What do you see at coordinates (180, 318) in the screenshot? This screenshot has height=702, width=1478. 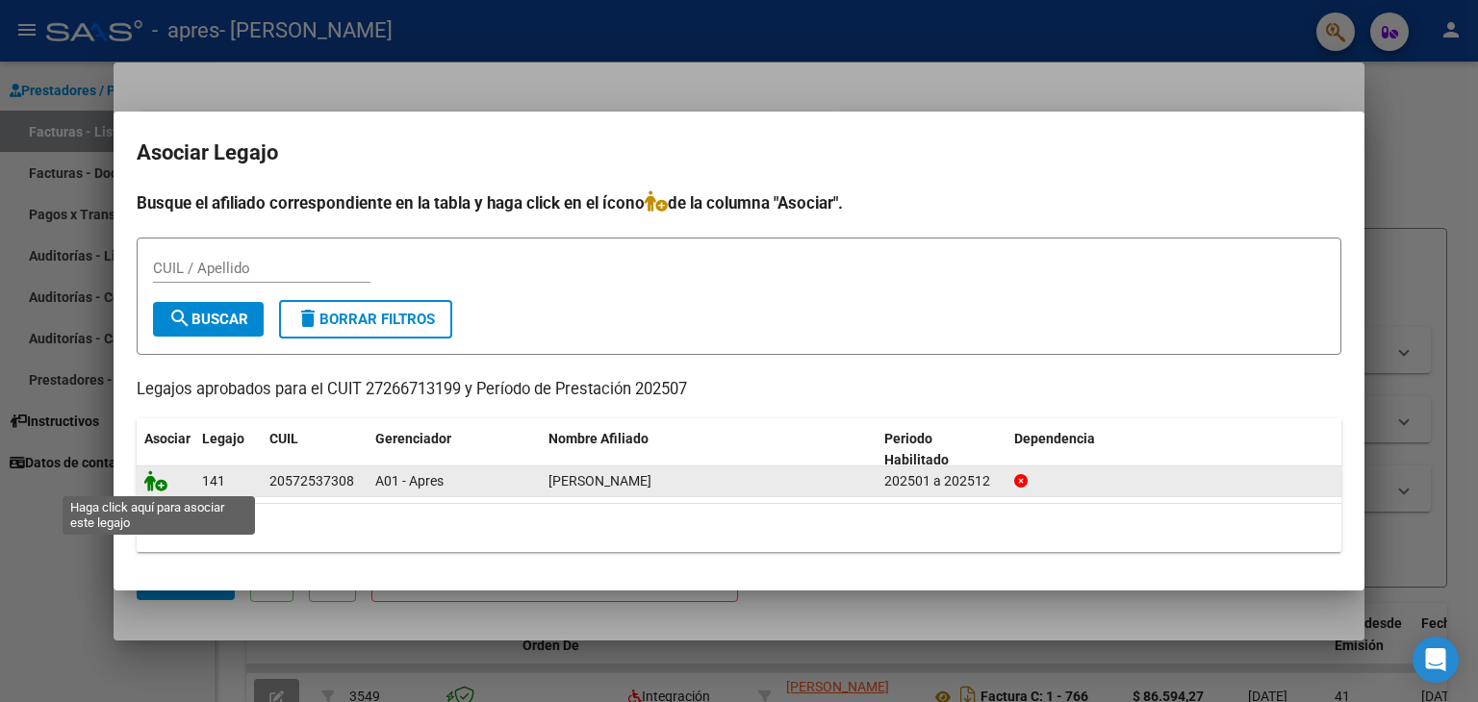 I see `mat-icon: search` at bounding box center [180, 318].